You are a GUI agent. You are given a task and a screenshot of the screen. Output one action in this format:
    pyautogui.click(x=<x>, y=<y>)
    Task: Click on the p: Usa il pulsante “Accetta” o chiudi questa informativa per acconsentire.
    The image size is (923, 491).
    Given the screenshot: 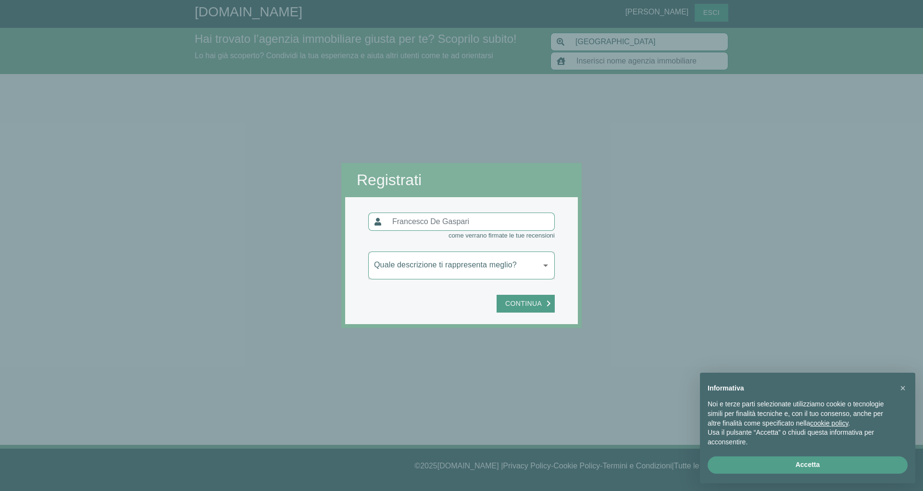 What is the action you would take?
    pyautogui.click(x=800, y=437)
    